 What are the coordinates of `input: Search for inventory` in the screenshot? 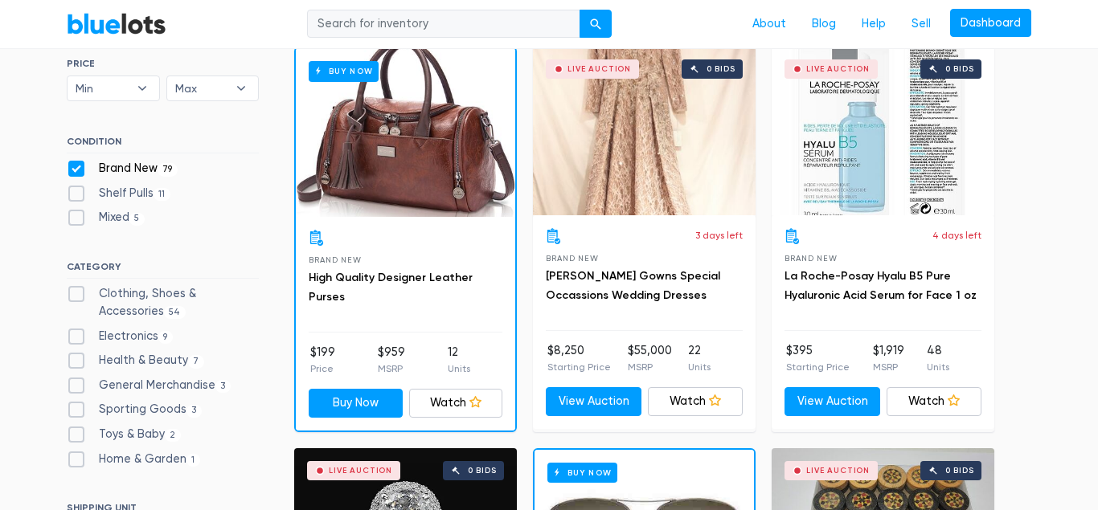 It's located at (444, 24).